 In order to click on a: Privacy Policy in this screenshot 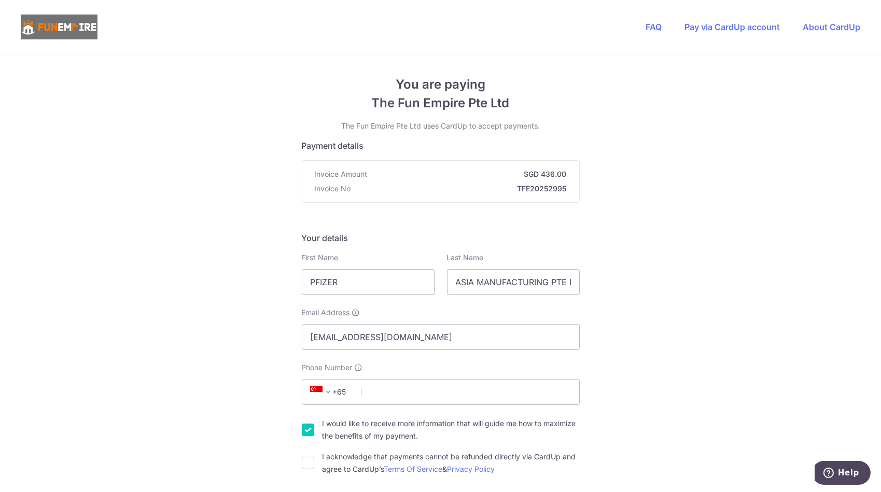, I will do `click(471, 469)`.